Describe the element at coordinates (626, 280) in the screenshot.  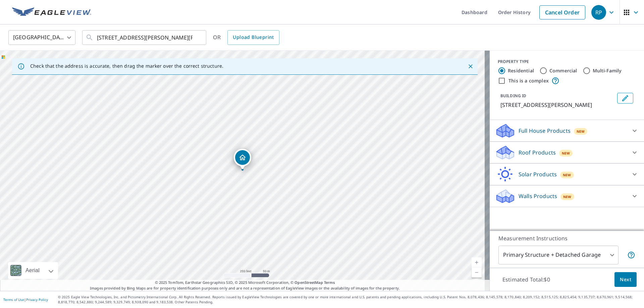
I see `button: Next` at that location.